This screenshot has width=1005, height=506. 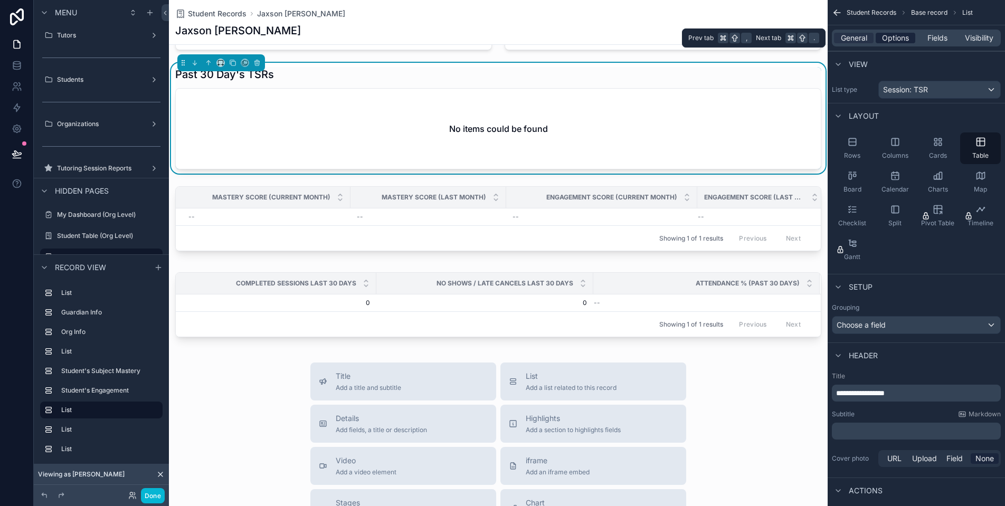 What do you see at coordinates (369, 376) in the screenshot?
I see `span: Title` at bounding box center [369, 376].